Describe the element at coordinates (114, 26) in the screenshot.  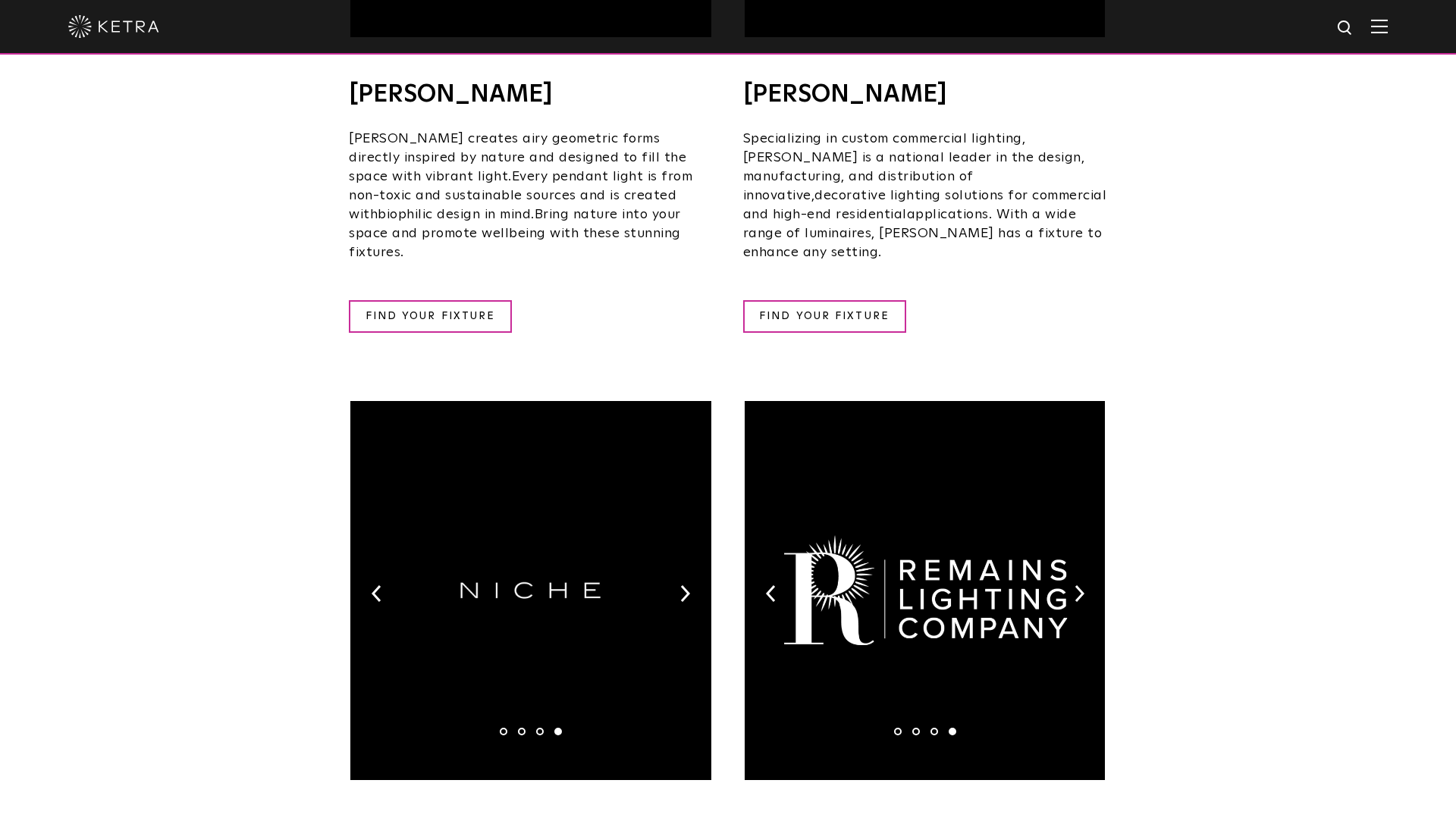
I see `img: ketra-logo-2019-white` at that location.